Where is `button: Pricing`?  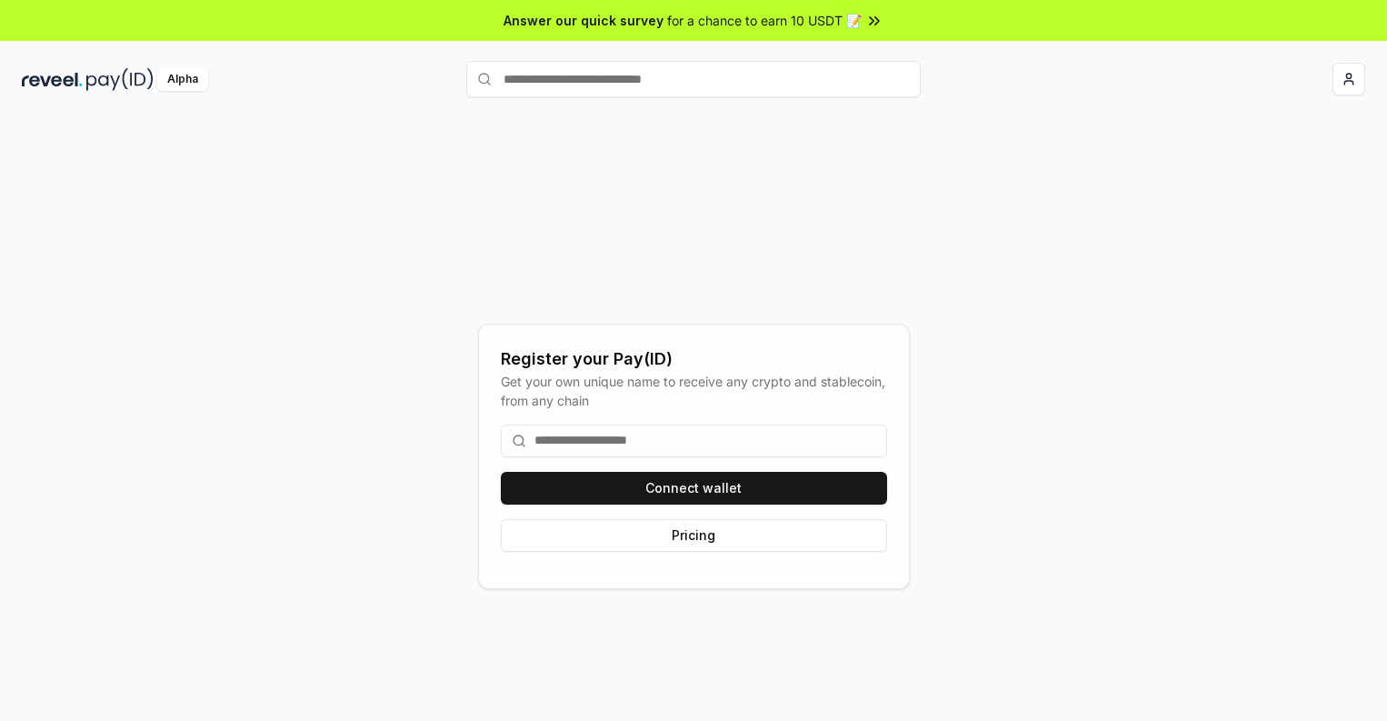
button: Pricing is located at coordinates (694, 535).